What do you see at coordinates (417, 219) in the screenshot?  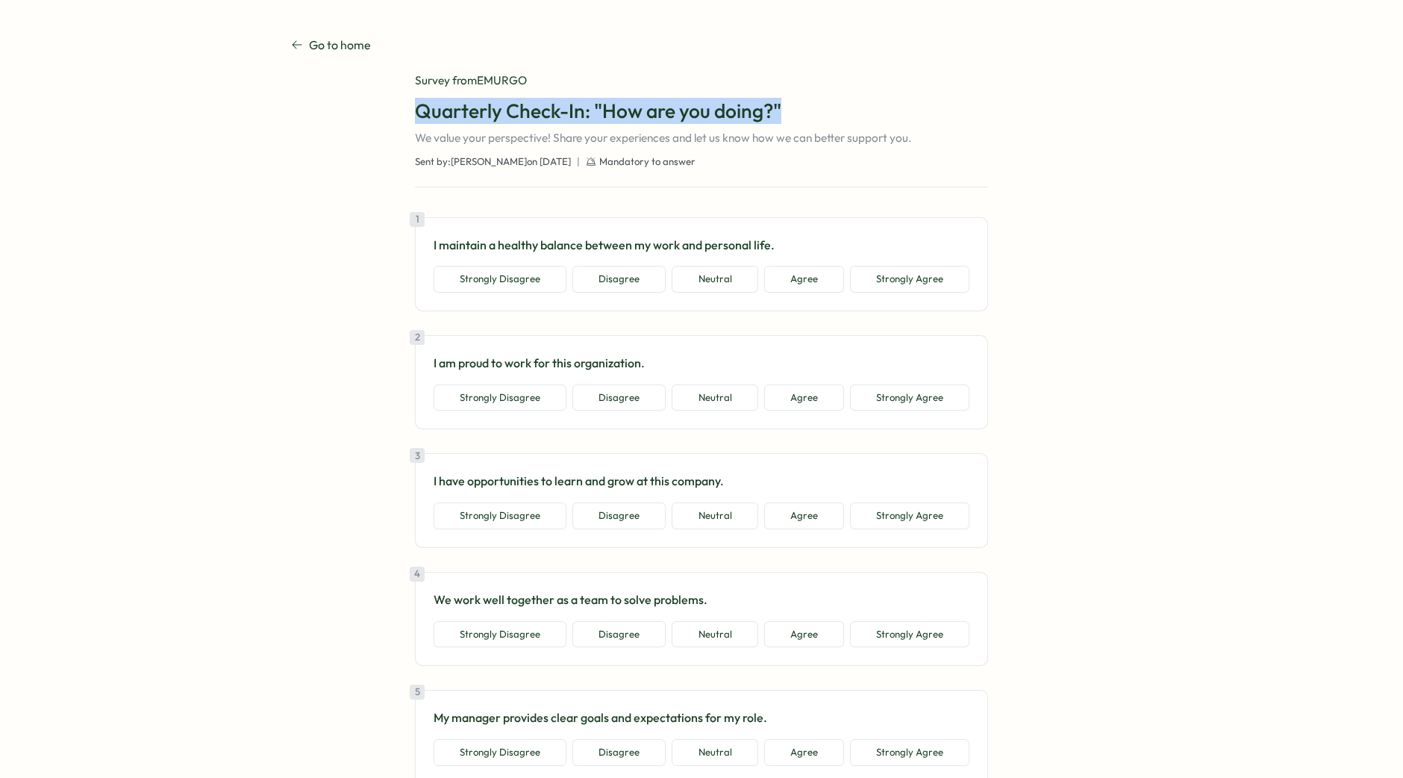 I see `div: 1` at bounding box center [417, 219].